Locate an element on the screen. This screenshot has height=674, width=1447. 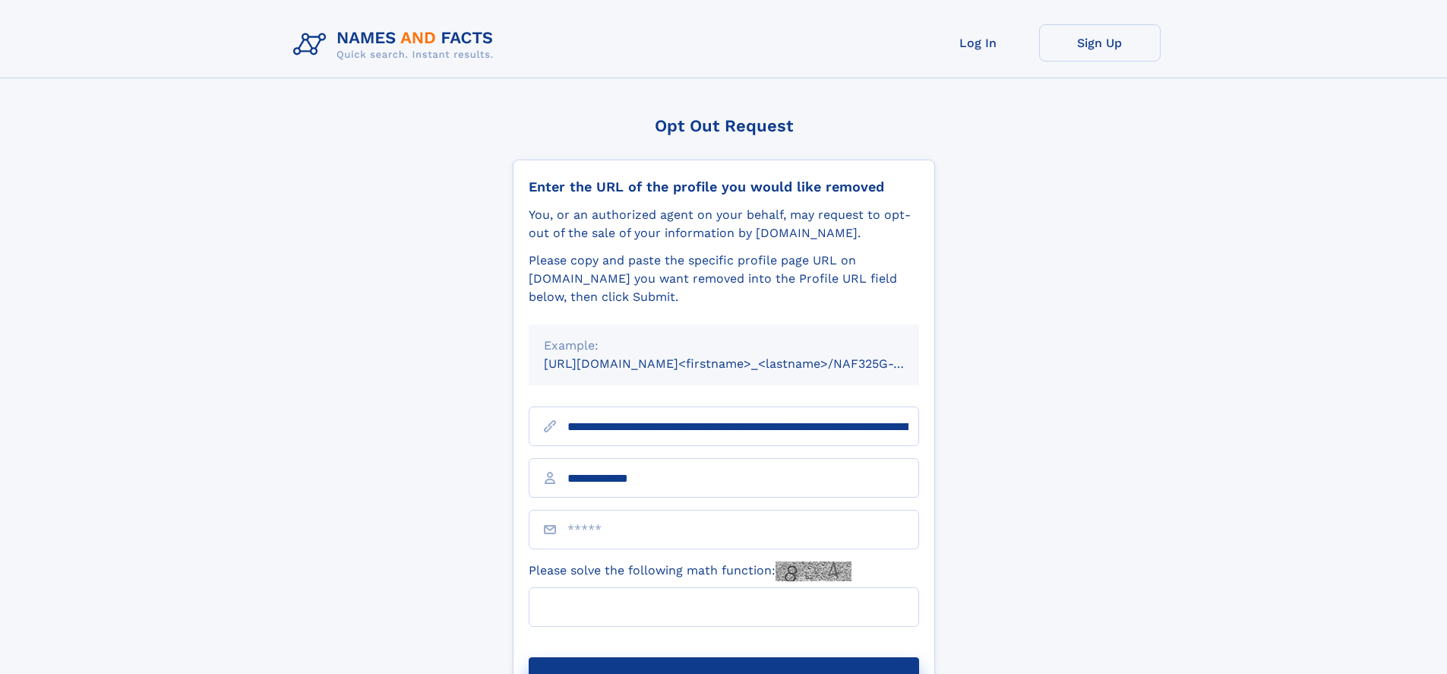
img: Logo Names and Facts is located at coordinates (396, 45).